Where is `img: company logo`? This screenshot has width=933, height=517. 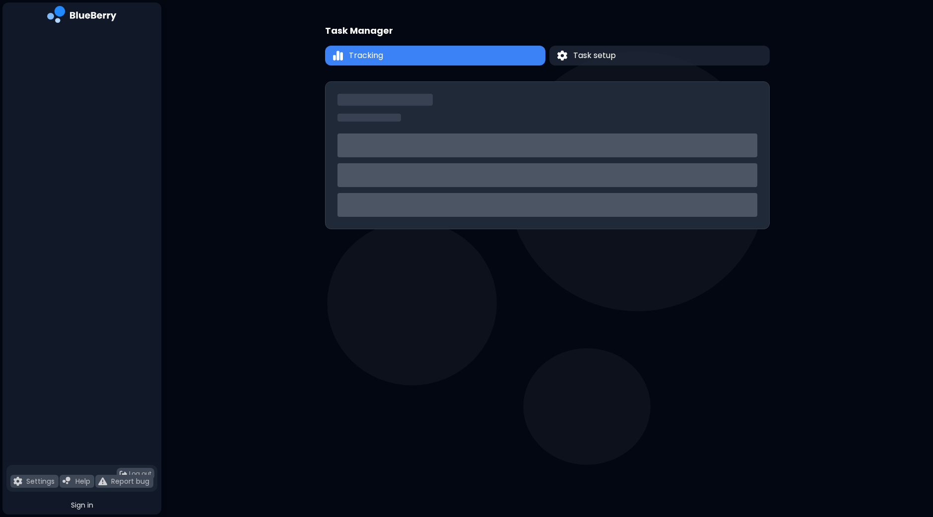
img: company logo is located at coordinates (82, 16).